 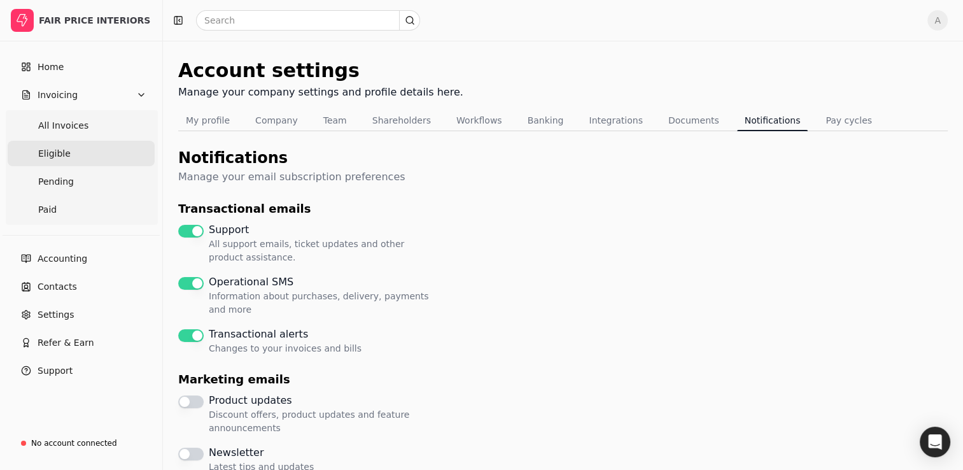 What do you see at coordinates (81, 342) in the screenshot?
I see `button: Refer & Earn` at bounding box center [81, 342].